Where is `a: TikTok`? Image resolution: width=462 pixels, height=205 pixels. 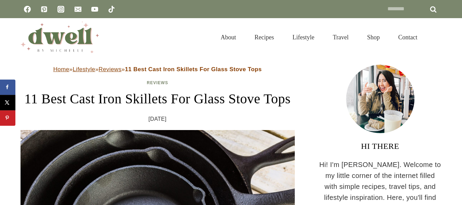
a: TikTok is located at coordinates (112, 9).